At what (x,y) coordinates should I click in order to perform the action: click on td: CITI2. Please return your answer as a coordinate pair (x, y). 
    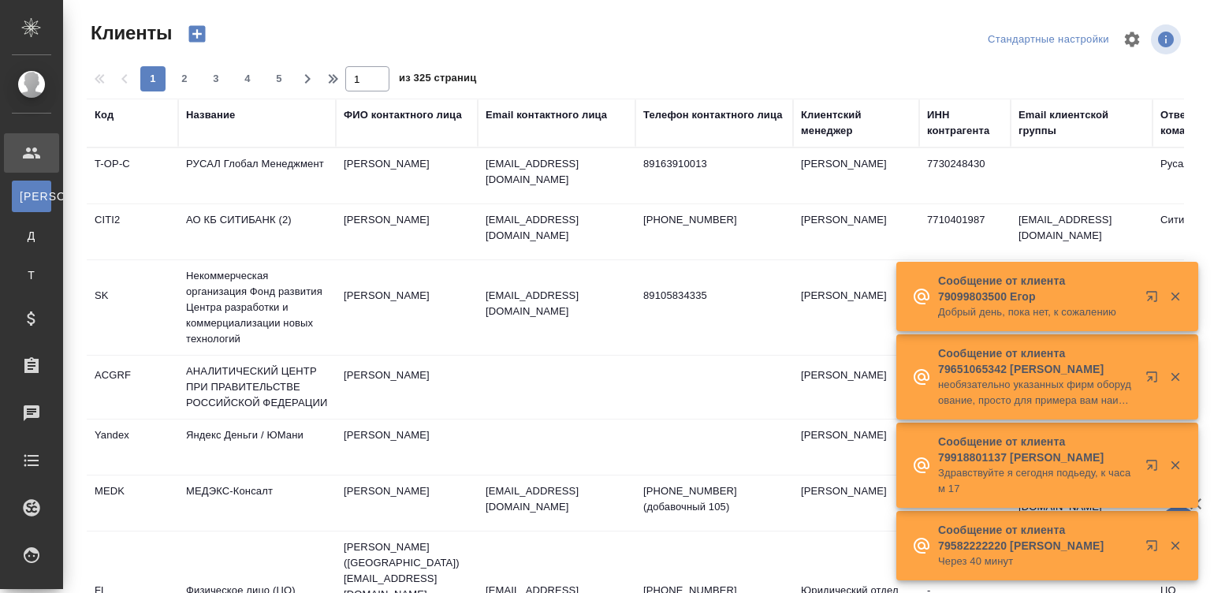
    Looking at the image, I should click on (132, 232).